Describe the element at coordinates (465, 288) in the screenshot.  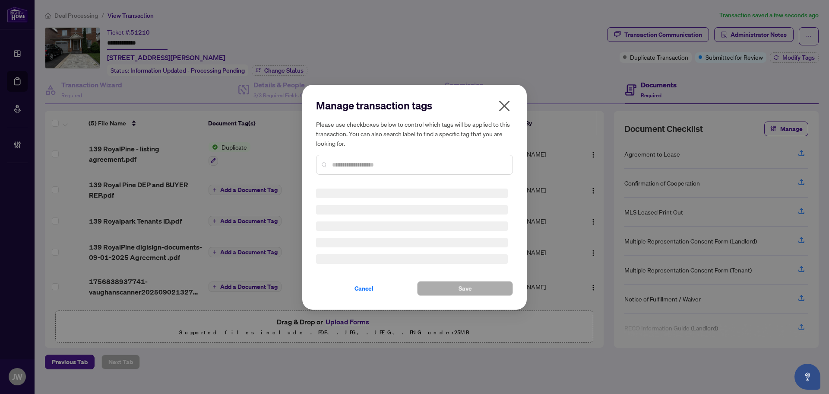
I see `button: Save` at that location.